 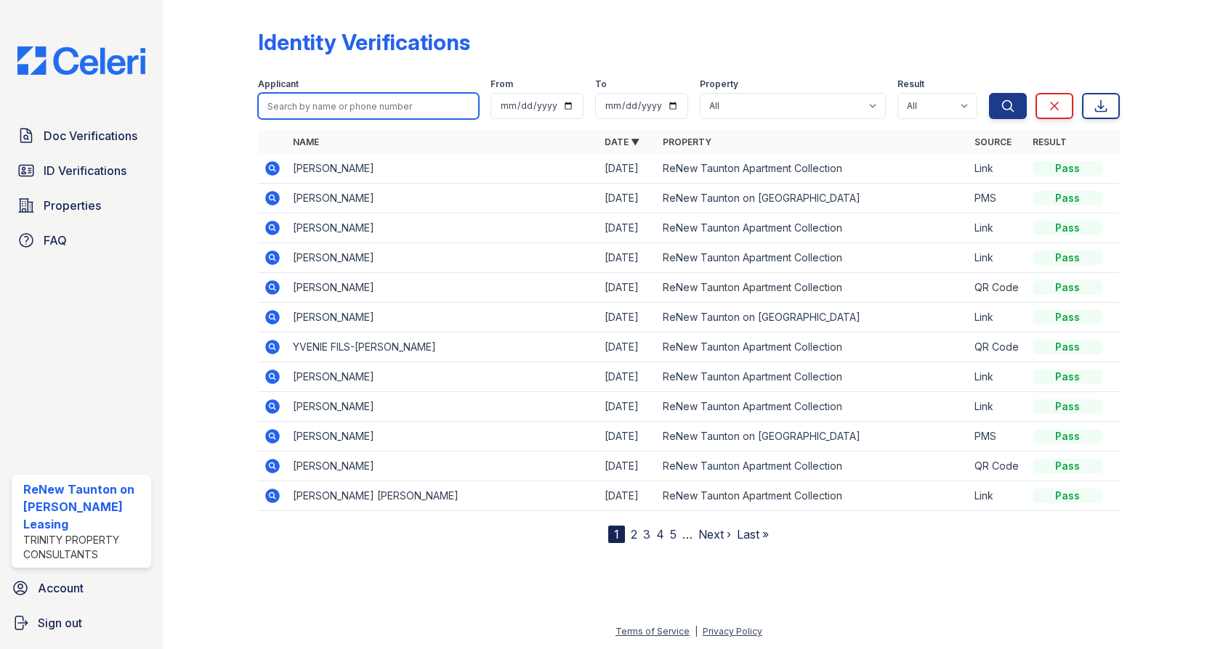 I want to click on a: Source, so click(x=992, y=142).